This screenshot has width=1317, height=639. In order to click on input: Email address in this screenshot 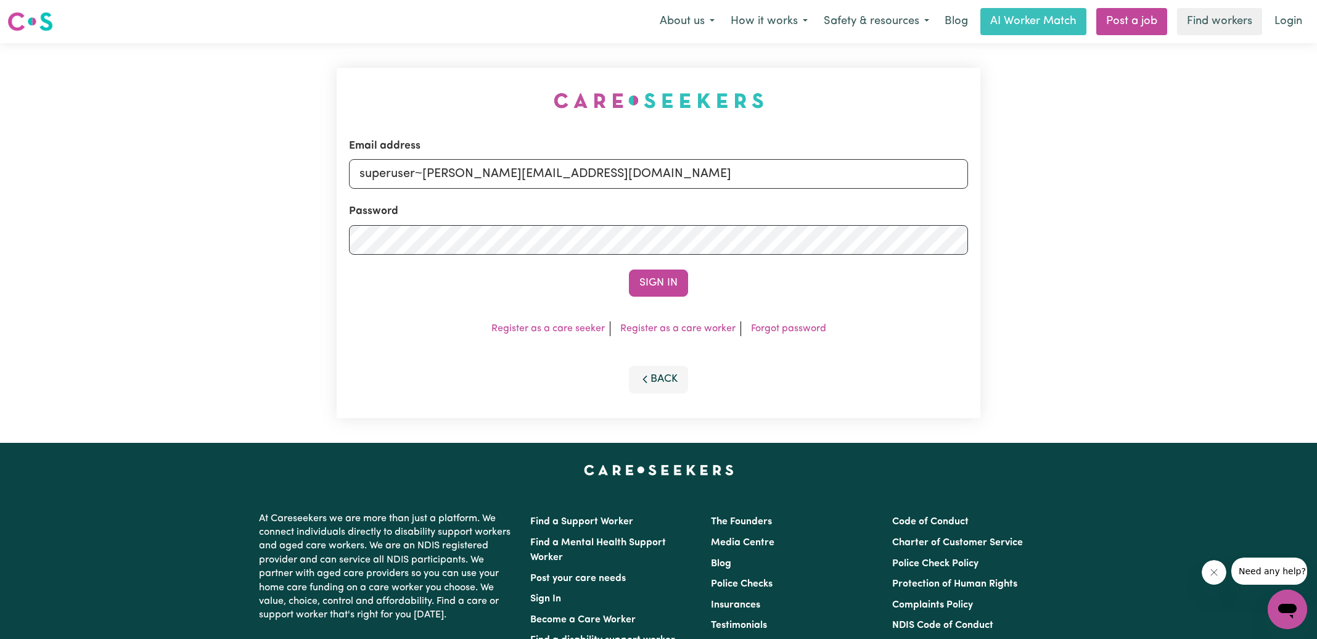, I will do `click(659, 174)`.